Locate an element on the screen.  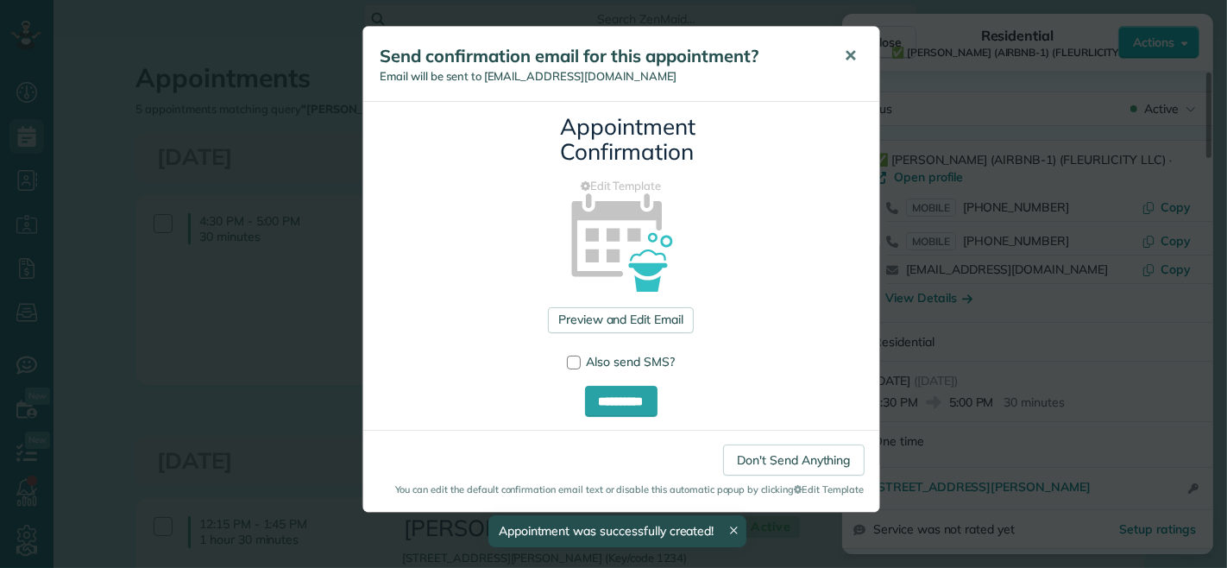
a: Edit Template is located at coordinates (621, 185).